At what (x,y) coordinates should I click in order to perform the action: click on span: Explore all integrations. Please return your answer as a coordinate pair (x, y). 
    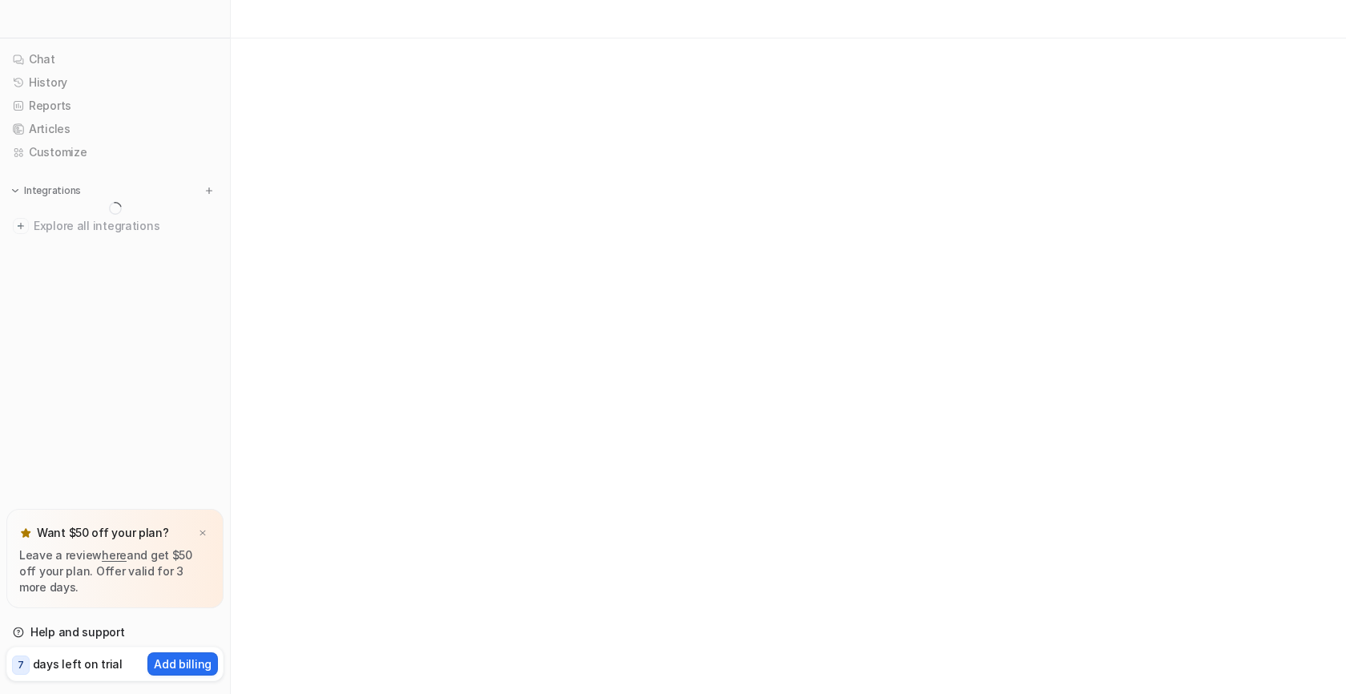
    Looking at the image, I should click on (125, 226).